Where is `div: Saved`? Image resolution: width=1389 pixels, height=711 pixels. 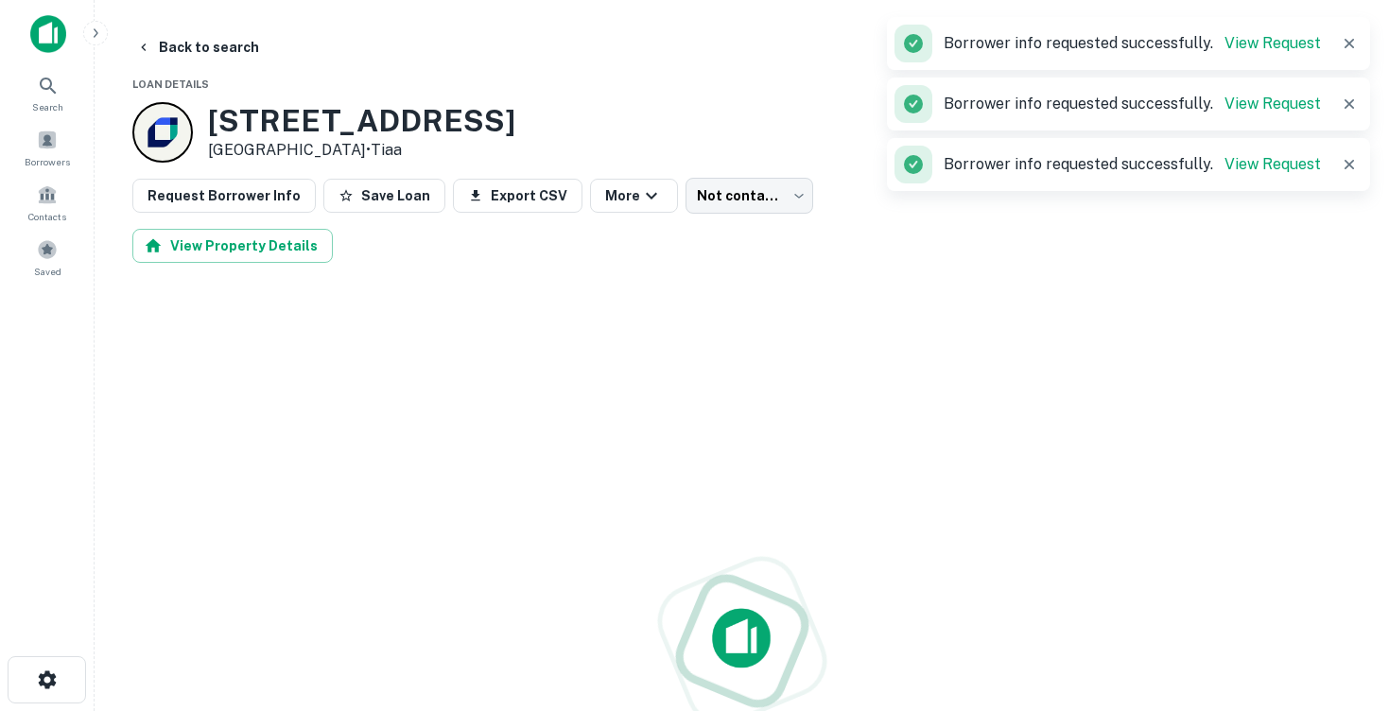 div: Saved is located at coordinates (47, 257).